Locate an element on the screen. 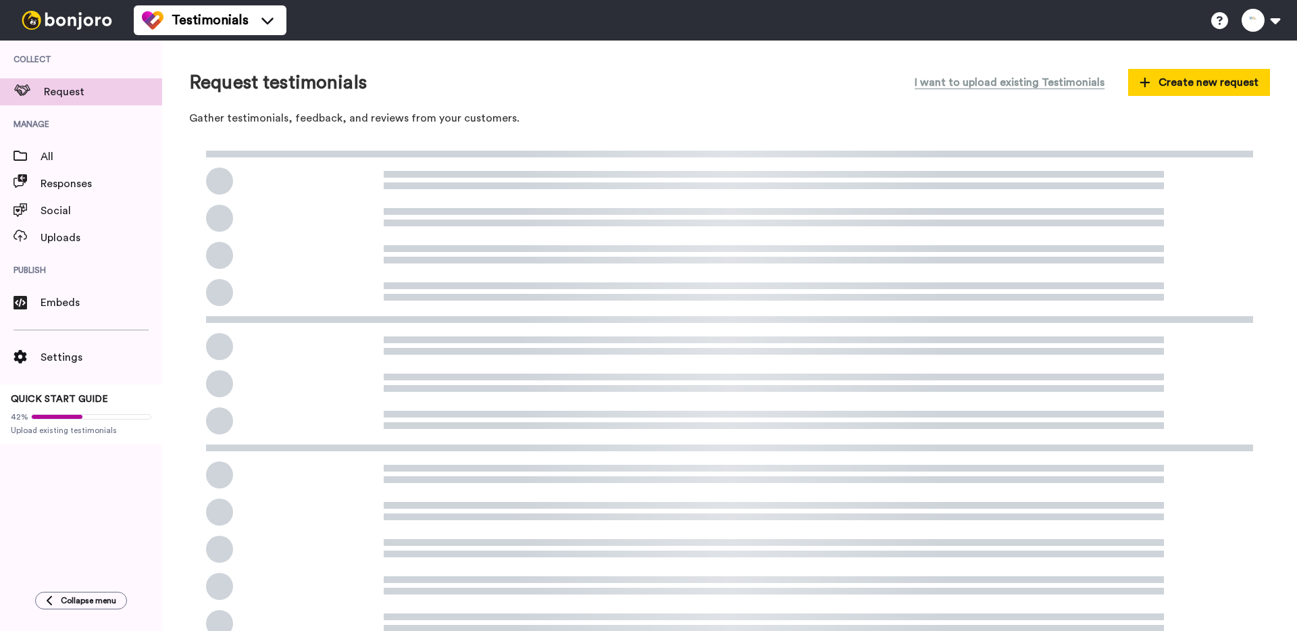  span: Request is located at coordinates (103, 92).